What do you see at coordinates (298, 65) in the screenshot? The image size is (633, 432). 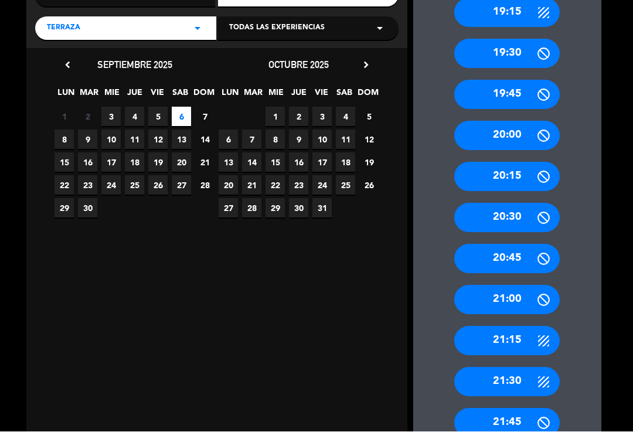 I see `span: octubre 2025` at bounding box center [298, 65].